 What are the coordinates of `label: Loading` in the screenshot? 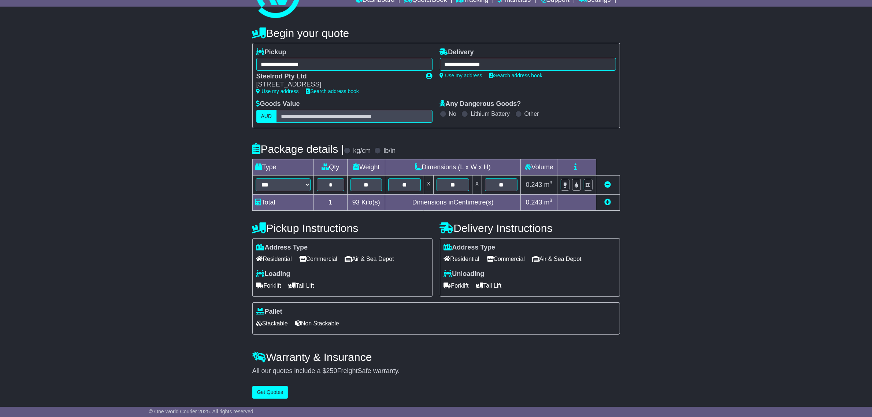 It's located at (273, 274).